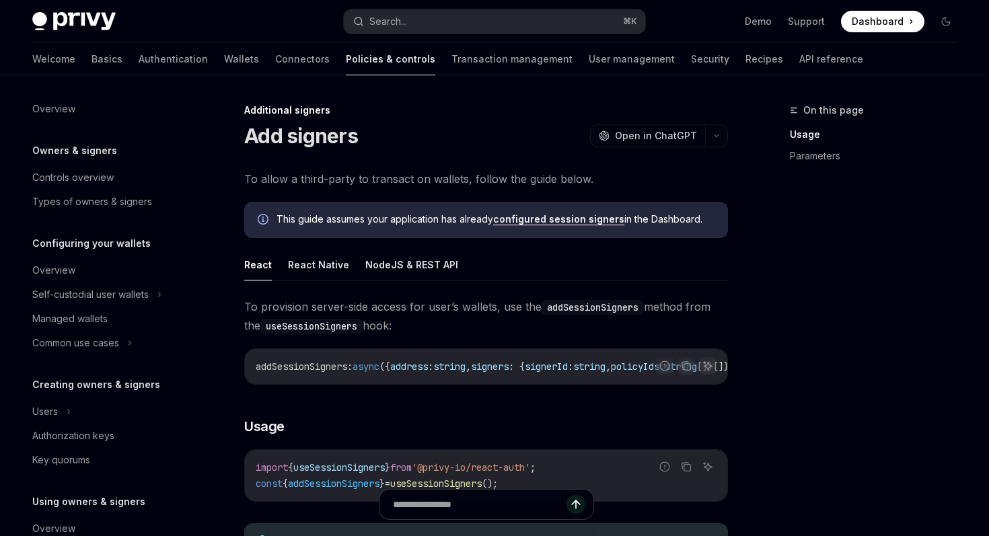 The height and width of the screenshot is (536, 989). Describe the element at coordinates (401, 467) in the screenshot. I see `span: from` at that location.